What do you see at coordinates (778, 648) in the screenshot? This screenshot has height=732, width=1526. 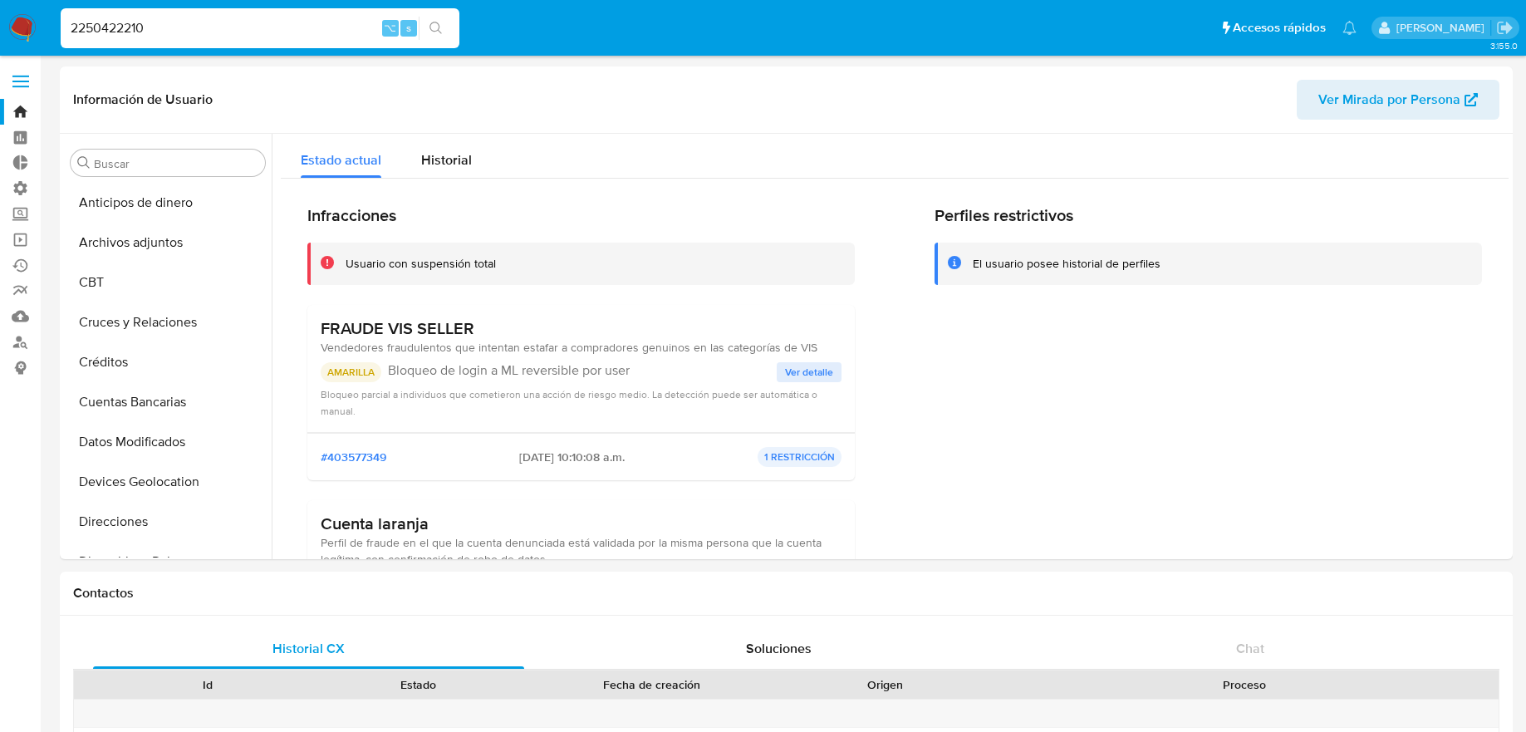 I see `span: Soluciones` at bounding box center [778, 648].